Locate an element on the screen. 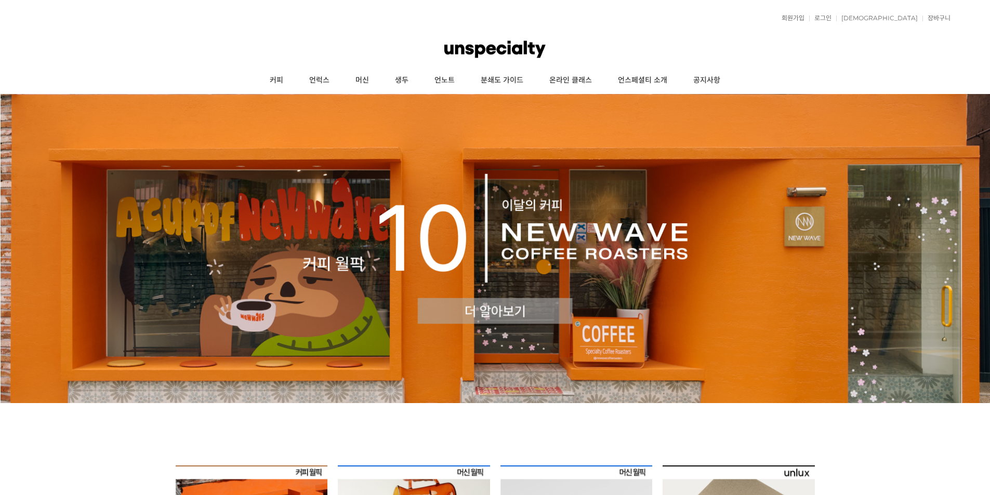  img: 언스페셜티 몰 is located at coordinates (495, 49).